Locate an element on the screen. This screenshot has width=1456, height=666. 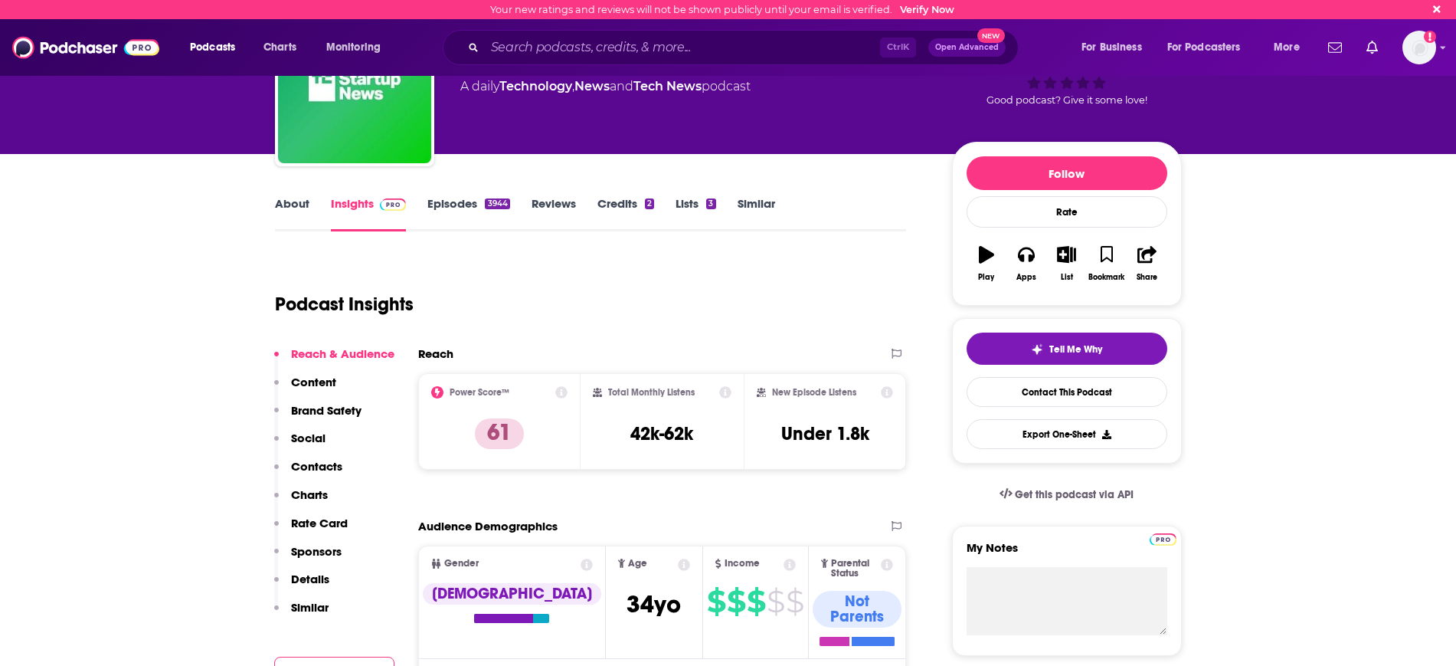
div: A daily podcast is located at coordinates (605, 87).